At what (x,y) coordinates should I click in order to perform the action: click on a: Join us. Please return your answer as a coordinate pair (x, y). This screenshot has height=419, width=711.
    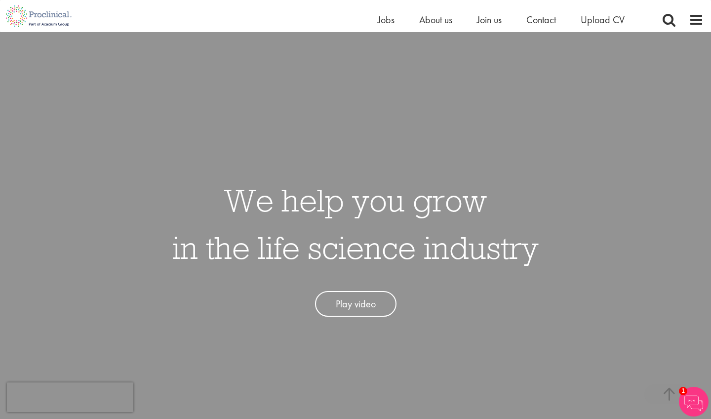
    Looking at the image, I should click on (489, 20).